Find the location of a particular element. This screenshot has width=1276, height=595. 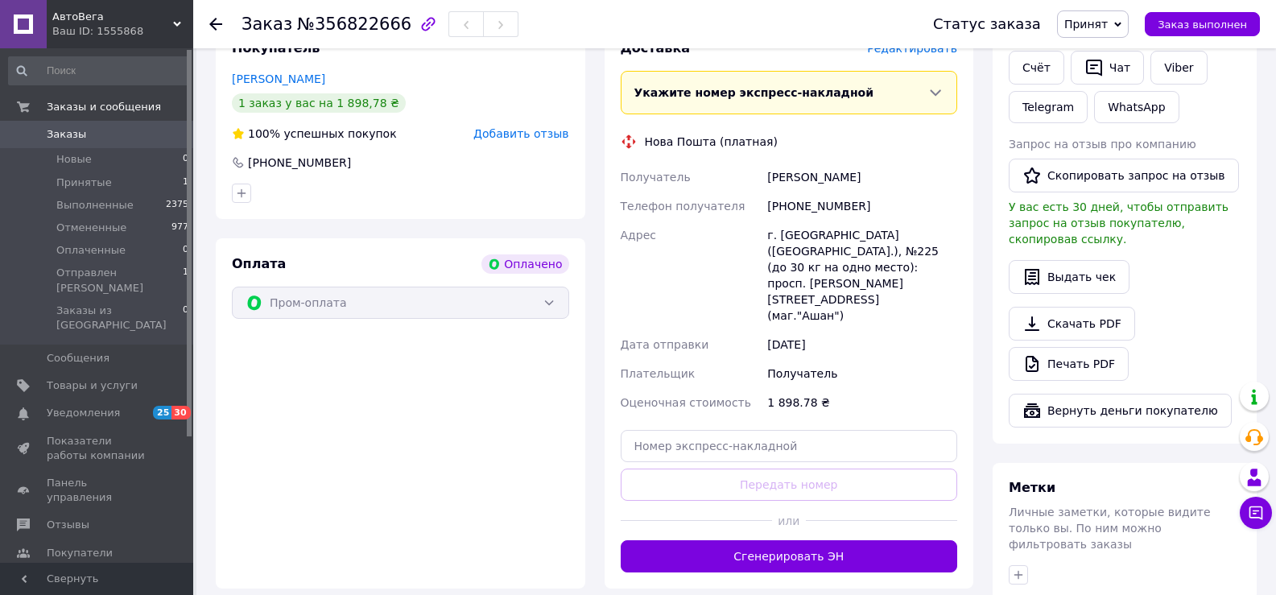

button: Заказ выполнен is located at coordinates (1202, 24).